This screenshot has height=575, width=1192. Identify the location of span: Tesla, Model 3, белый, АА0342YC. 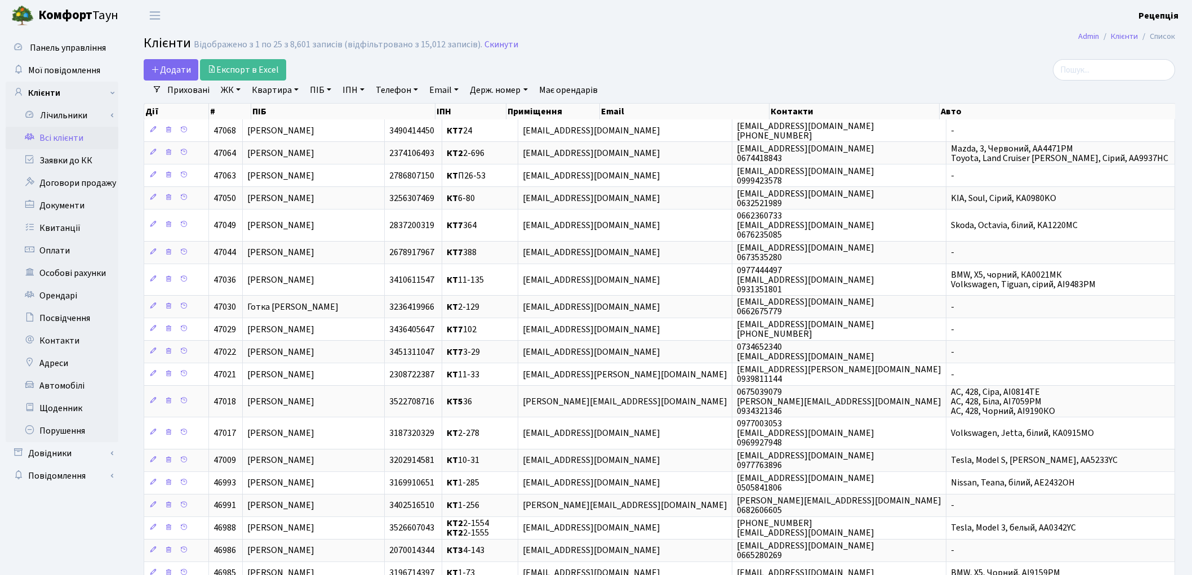
(1013, 528).